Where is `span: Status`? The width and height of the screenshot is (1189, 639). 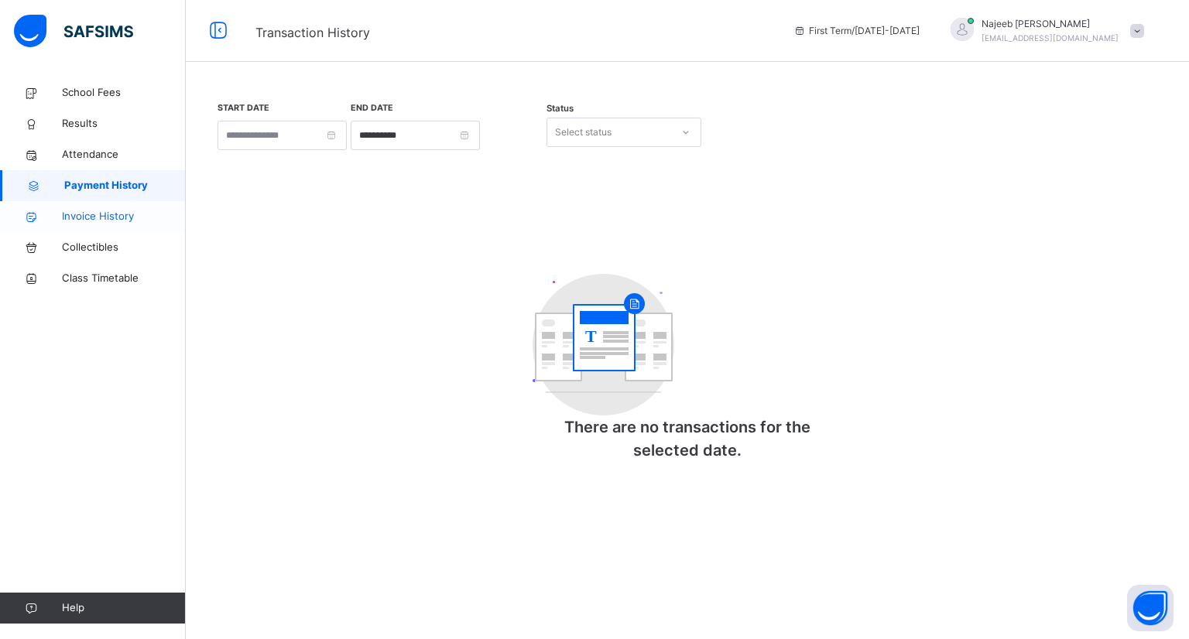
span: Status is located at coordinates (560, 108).